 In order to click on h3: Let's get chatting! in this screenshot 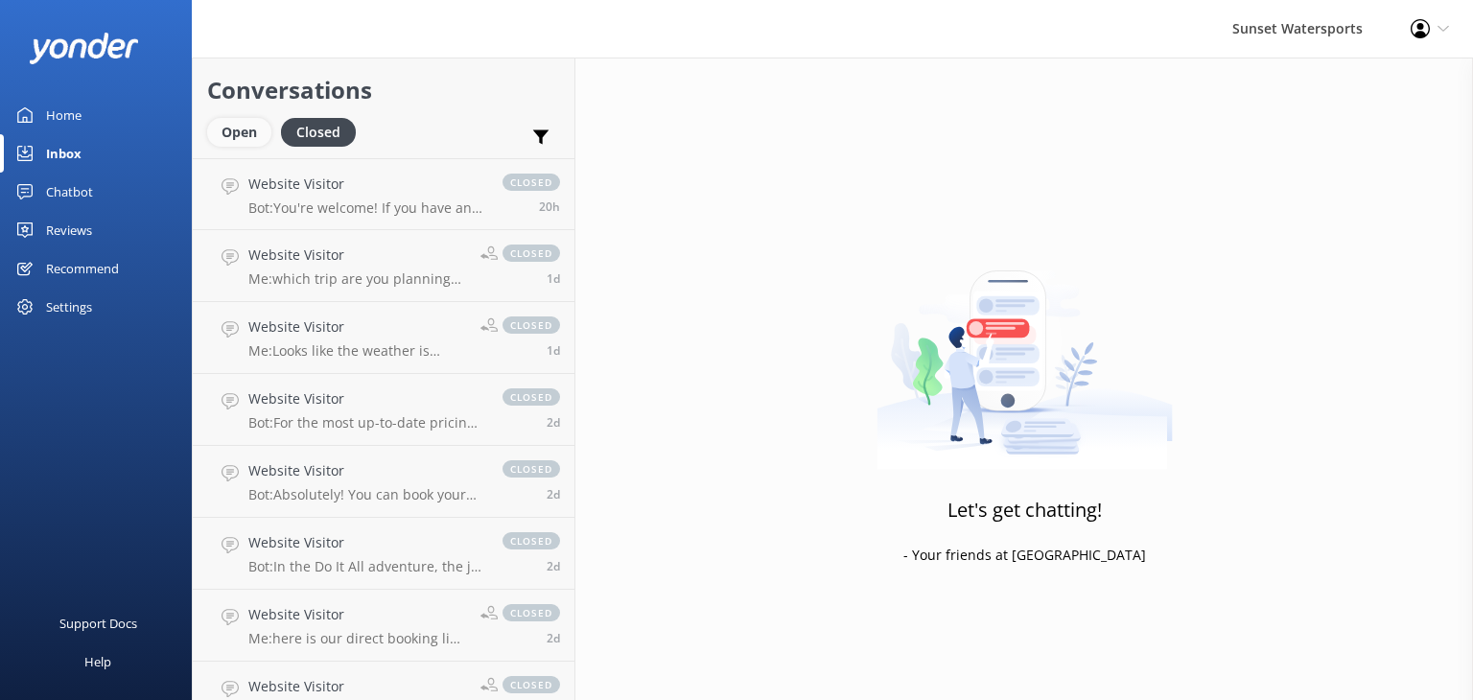, I will do `click(1024, 510)`.